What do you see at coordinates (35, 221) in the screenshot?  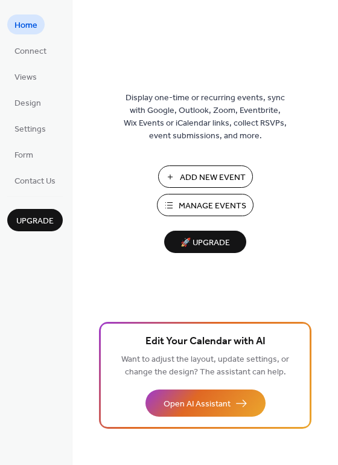 I see `span: Upgrade` at bounding box center [35, 221].